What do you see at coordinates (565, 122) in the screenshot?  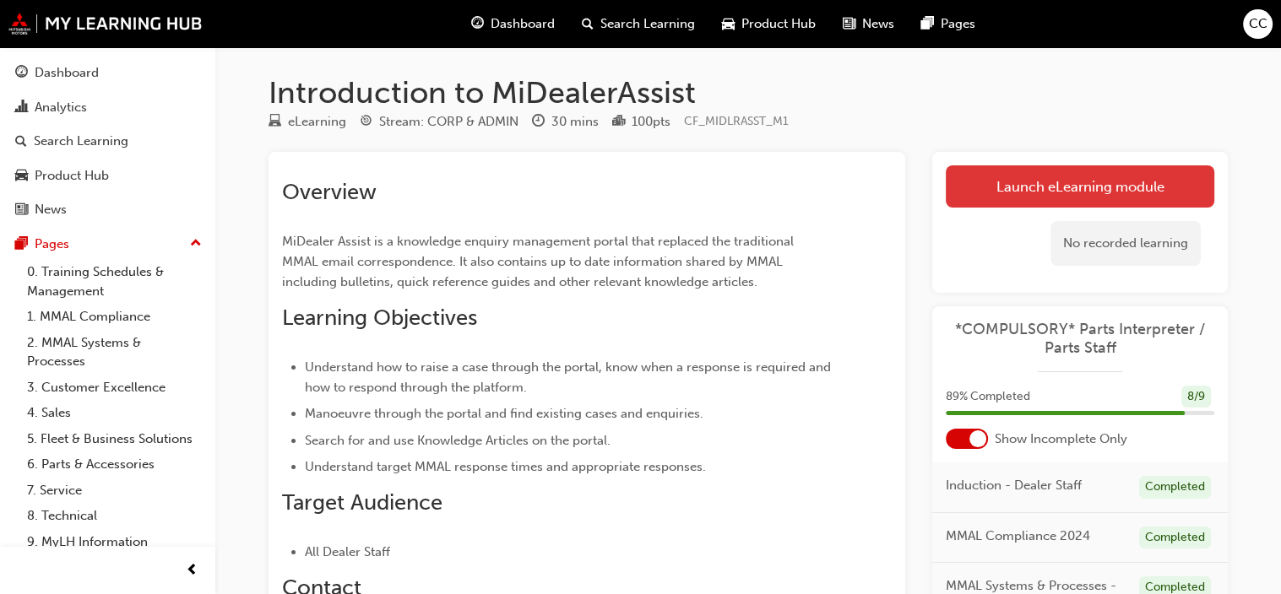 I see `div: Duration` at bounding box center [565, 122].